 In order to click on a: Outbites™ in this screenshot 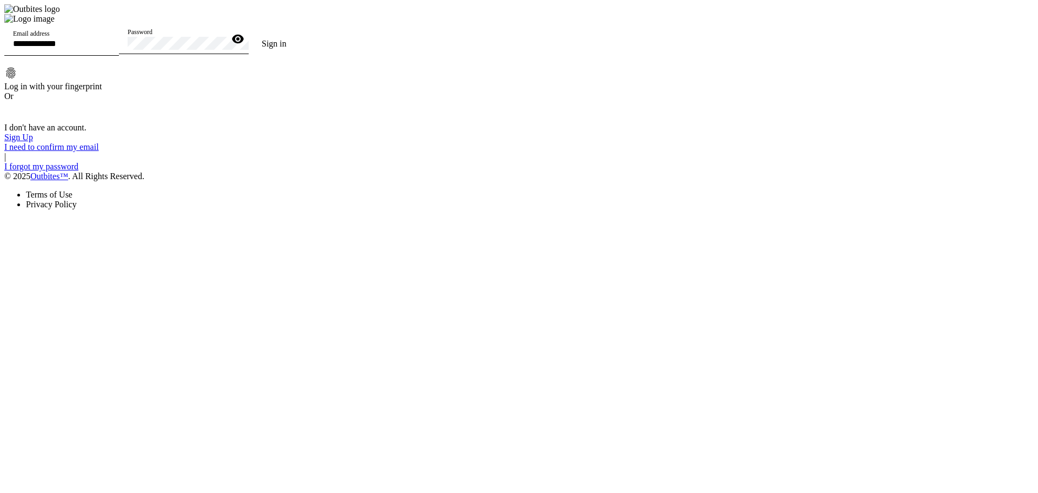, I will do `click(49, 176)`.